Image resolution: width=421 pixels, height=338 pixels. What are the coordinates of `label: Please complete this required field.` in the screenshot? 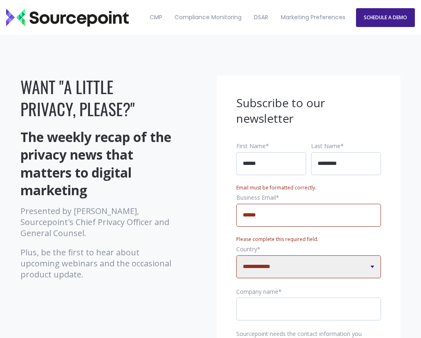 It's located at (277, 239).